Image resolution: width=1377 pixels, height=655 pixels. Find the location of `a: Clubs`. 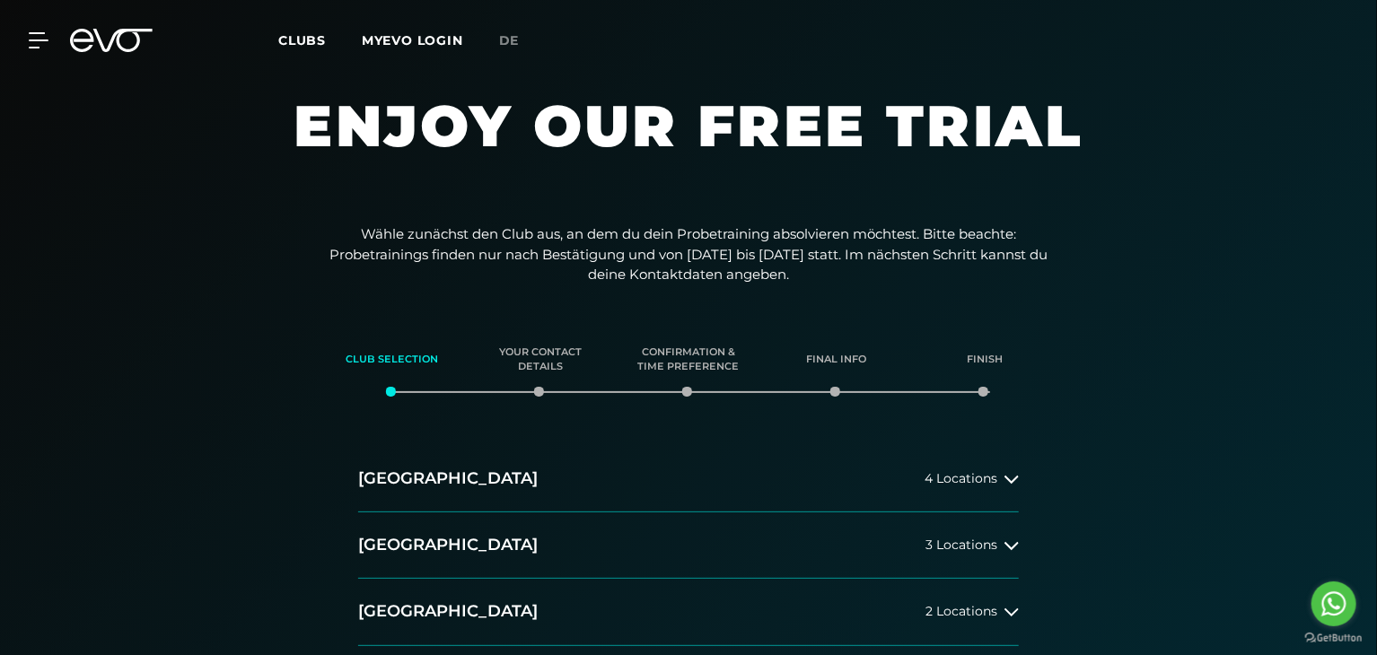

a: Clubs is located at coordinates (320, 40).